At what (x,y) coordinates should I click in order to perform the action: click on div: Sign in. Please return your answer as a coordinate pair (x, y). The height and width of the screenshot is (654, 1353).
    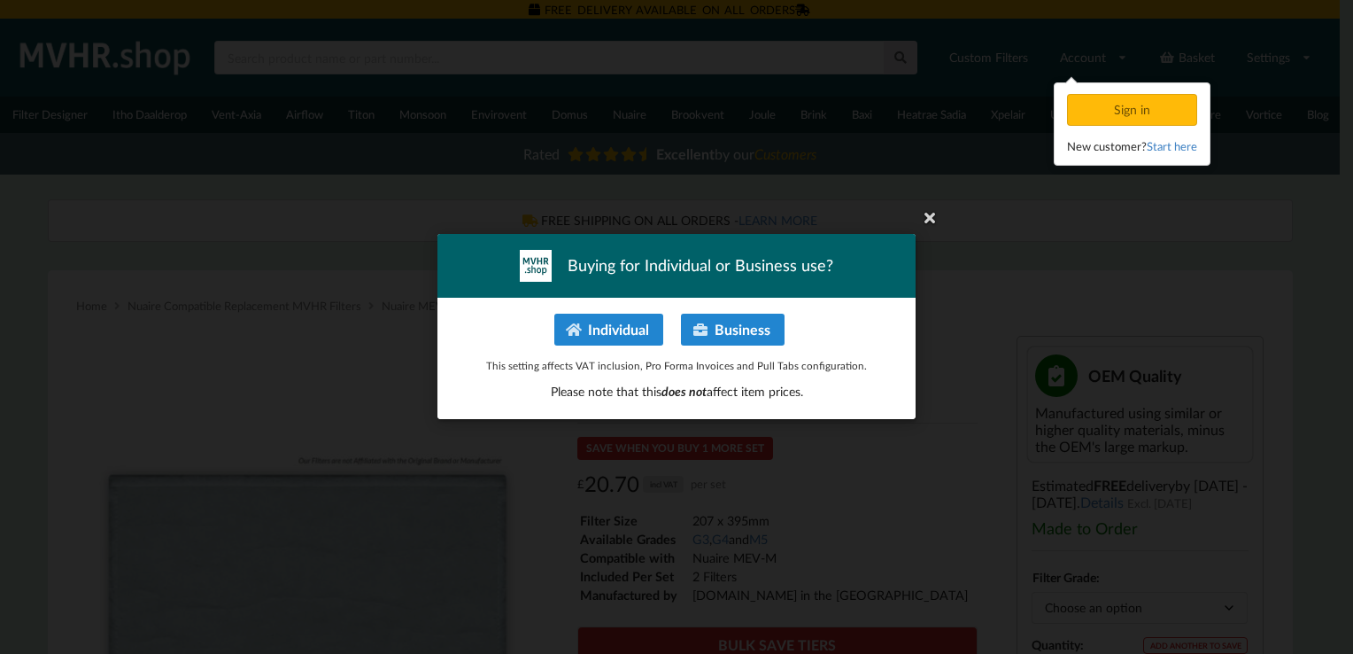
    Looking at the image, I should click on (1132, 110).